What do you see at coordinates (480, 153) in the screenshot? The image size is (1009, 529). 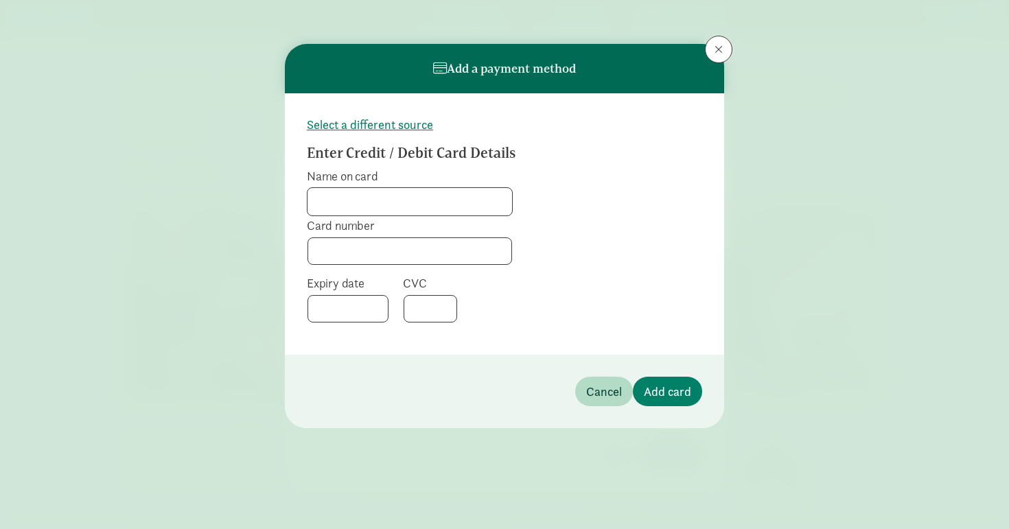 I see `h3: Enter Credit / Debit Card Details` at bounding box center [480, 153].